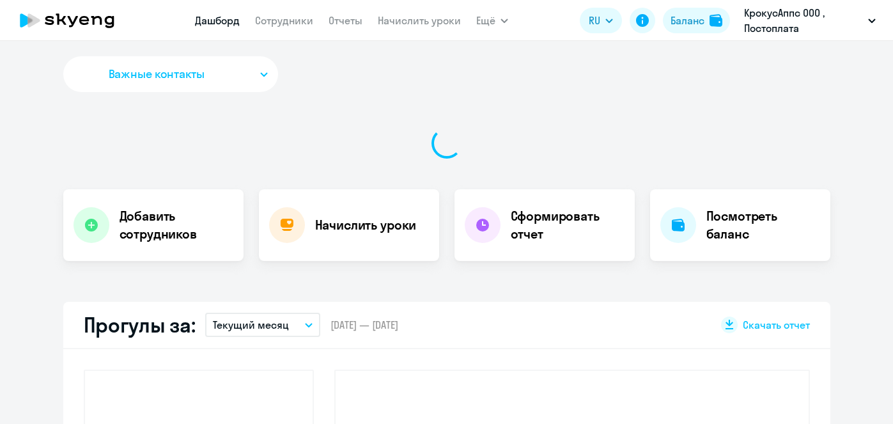 This screenshot has width=893, height=424. What do you see at coordinates (284, 20) in the screenshot?
I see `a: Сотрудники` at bounding box center [284, 20].